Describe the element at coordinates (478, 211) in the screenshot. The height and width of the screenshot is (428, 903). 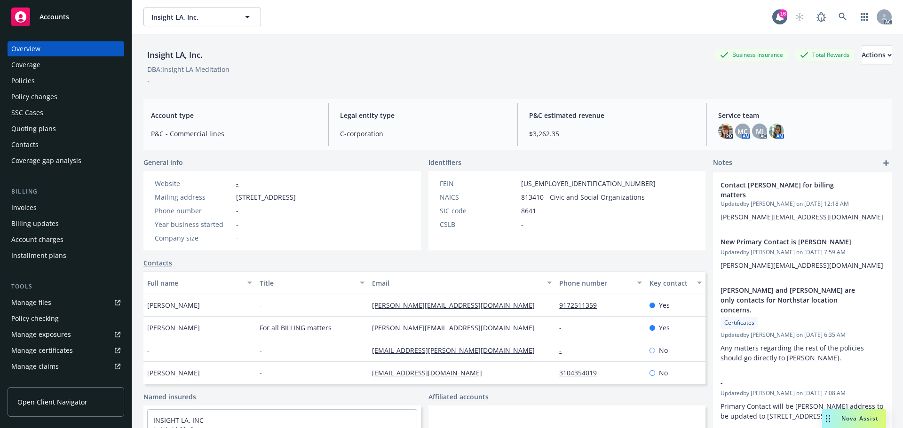
I see `div: SIC code` at that location.